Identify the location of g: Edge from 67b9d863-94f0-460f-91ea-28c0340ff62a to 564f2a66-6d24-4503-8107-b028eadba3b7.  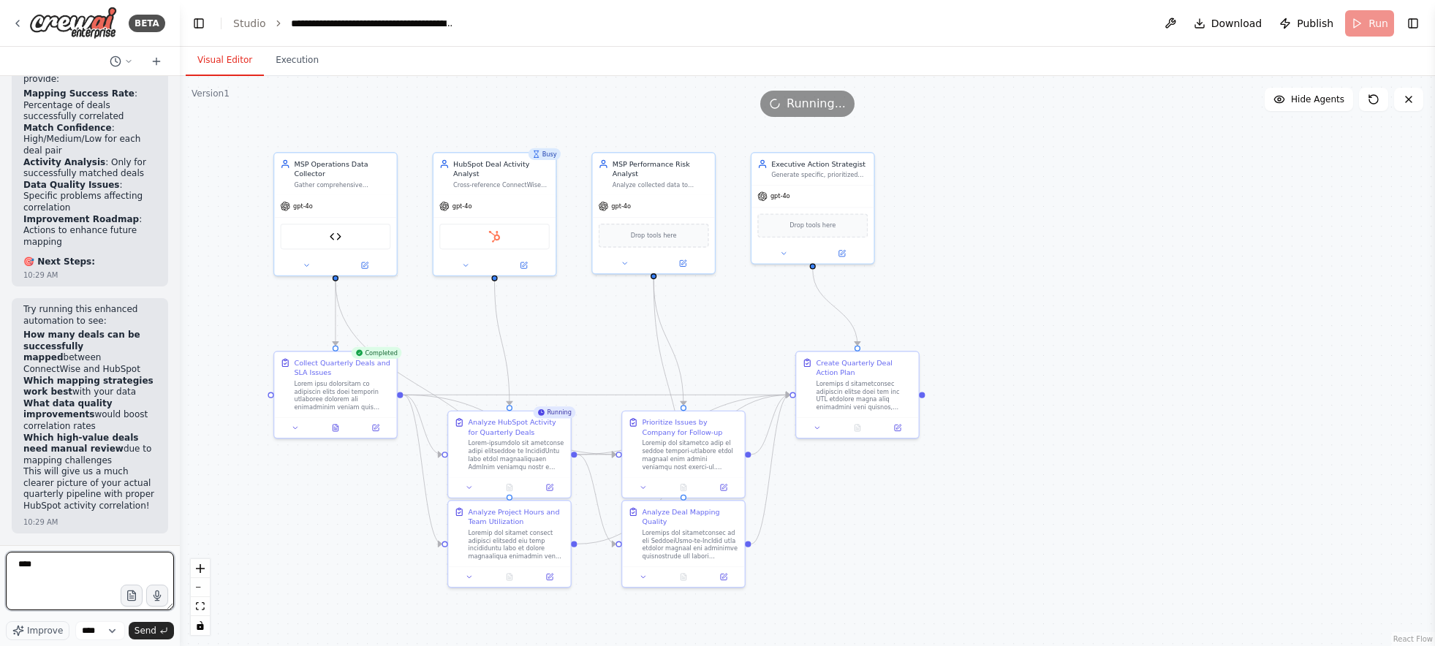
(596, 396).